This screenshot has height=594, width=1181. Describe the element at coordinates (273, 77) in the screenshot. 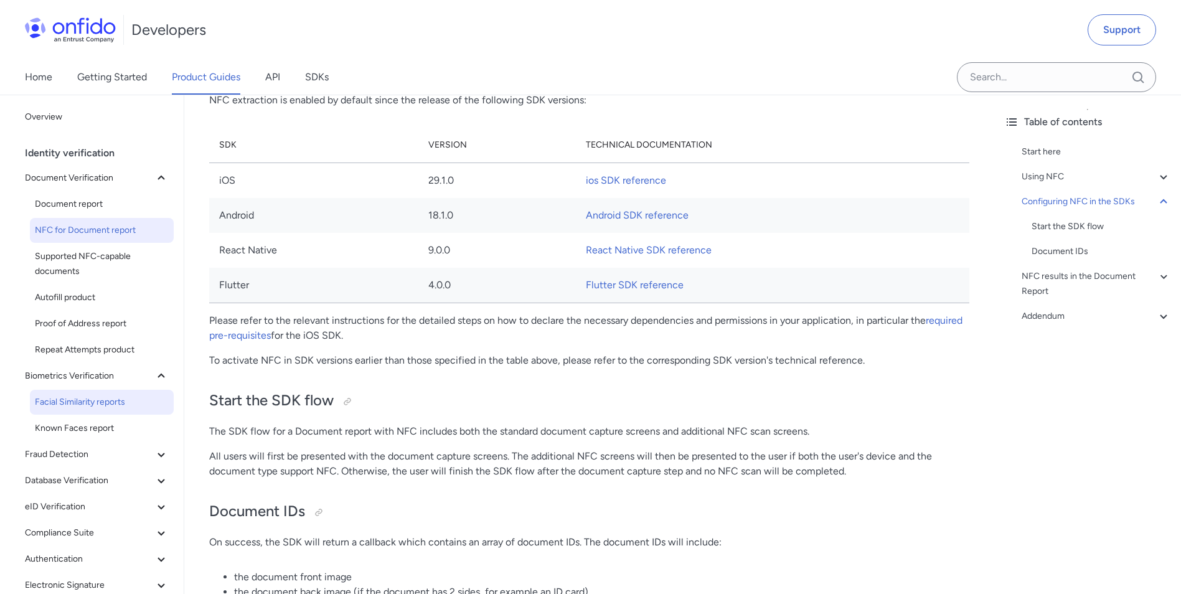

I see `a: API` at that location.